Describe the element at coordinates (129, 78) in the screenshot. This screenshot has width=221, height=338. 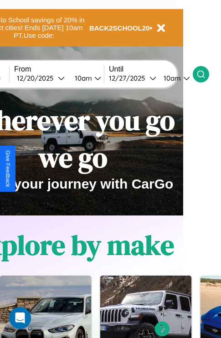
I see `div: 12 / 27 / 2025` at that location.